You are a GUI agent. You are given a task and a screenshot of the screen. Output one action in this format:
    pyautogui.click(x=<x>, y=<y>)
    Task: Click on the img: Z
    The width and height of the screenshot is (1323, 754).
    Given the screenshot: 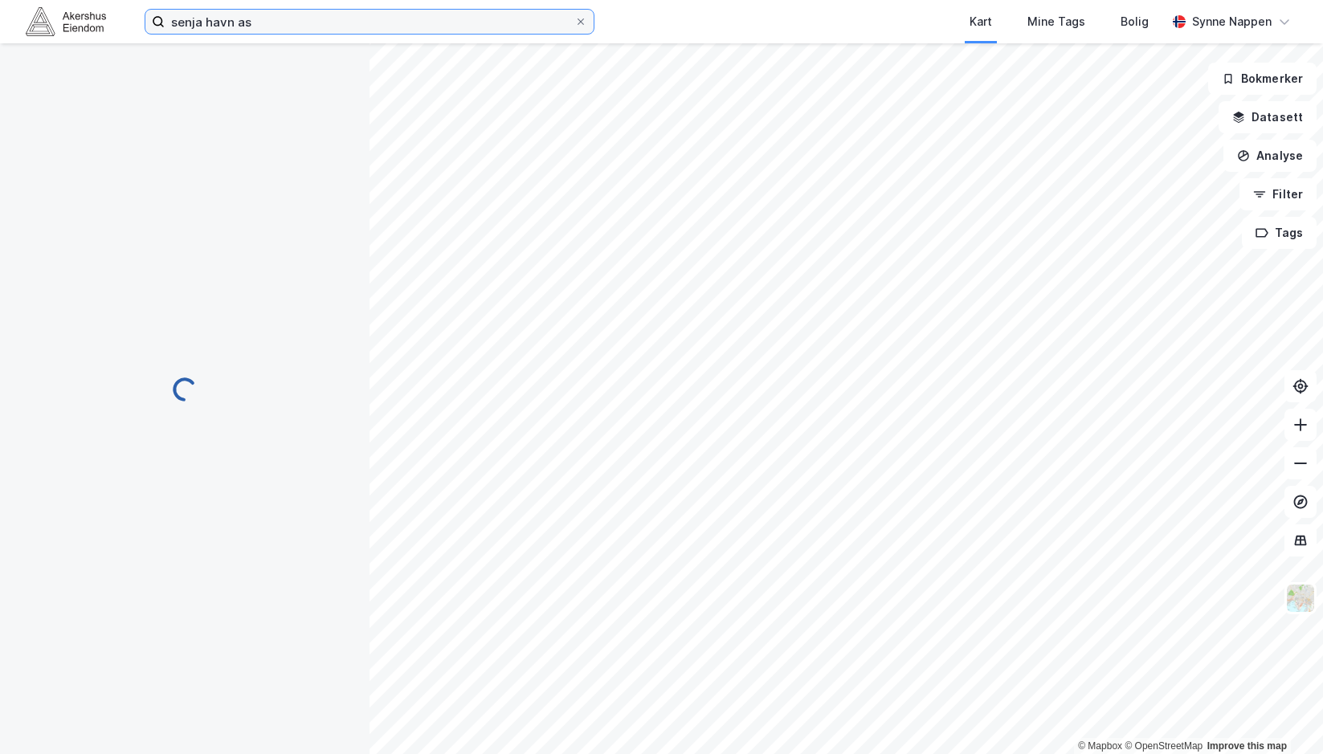 What is the action you would take?
    pyautogui.click(x=1300, y=598)
    